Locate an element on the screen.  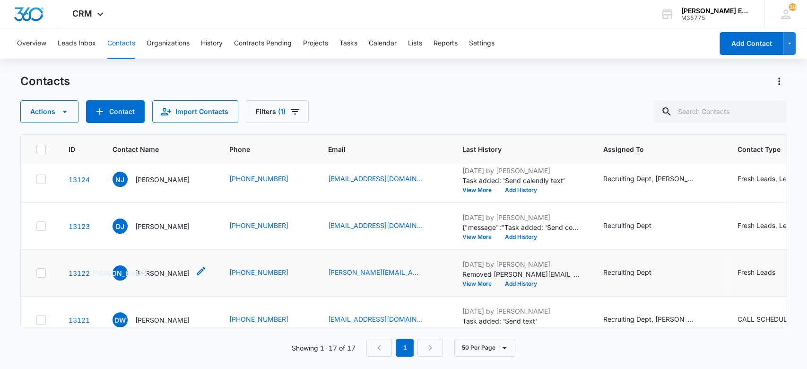
input: Search Contacts is located at coordinates (720, 112).